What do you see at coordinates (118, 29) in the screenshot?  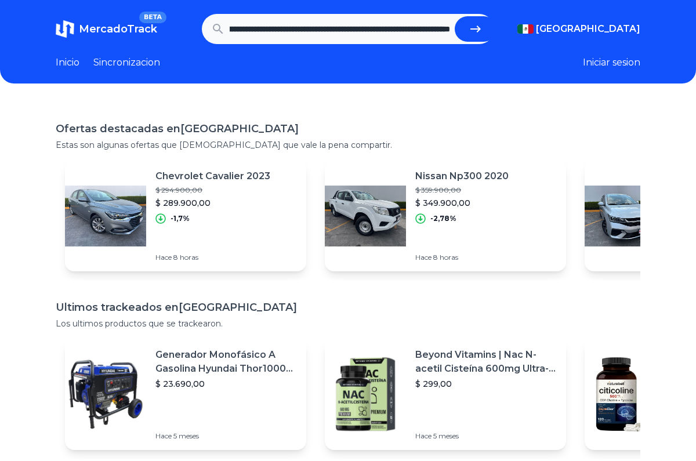 I see `span: MercadoTrack` at bounding box center [118, 29].